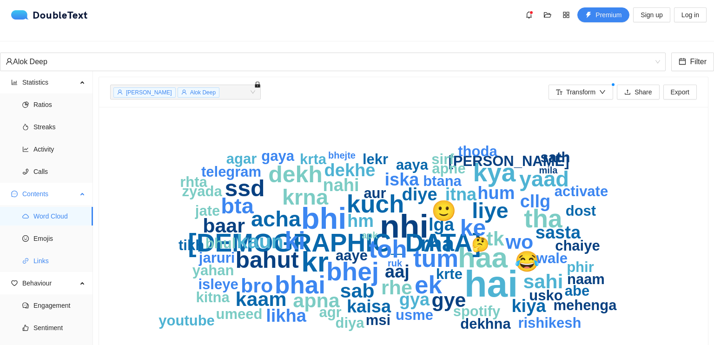 Image resolution: width=714 pixels, height=345 pixels. Describe the element at coordinates (420, 194) in the screenshot. I see `text: diye` at that location.